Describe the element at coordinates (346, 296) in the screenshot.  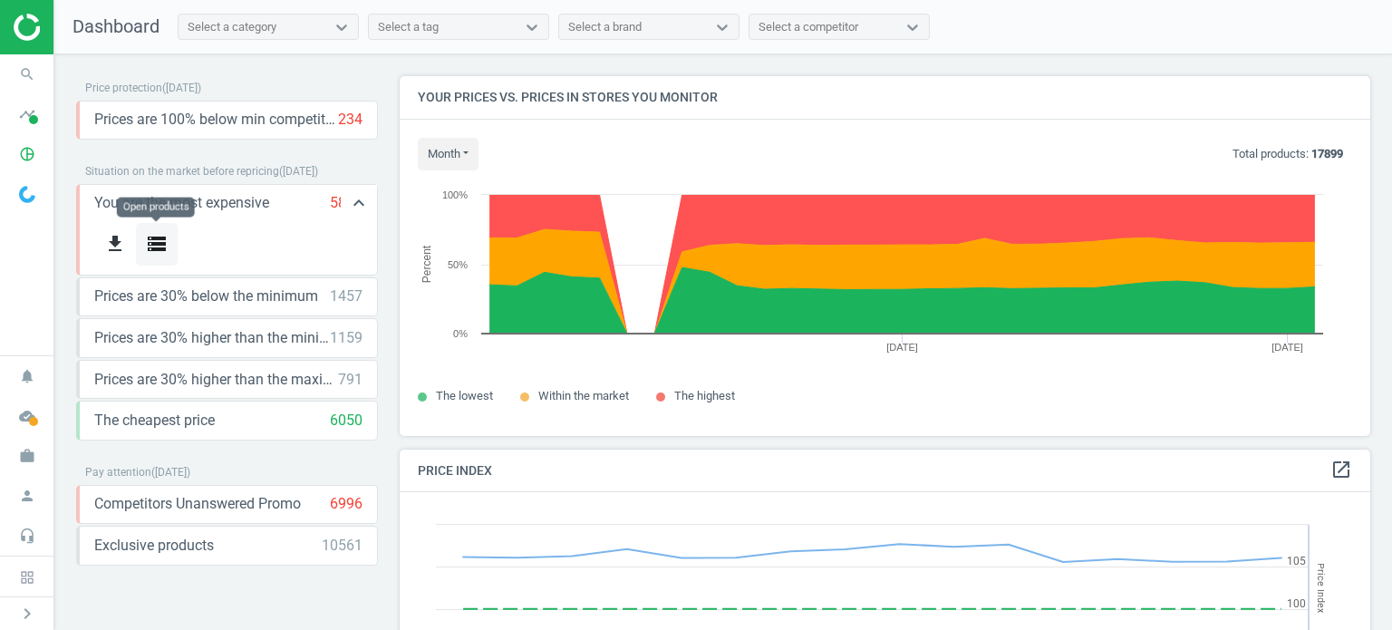
I see `div: 1457` at that location.